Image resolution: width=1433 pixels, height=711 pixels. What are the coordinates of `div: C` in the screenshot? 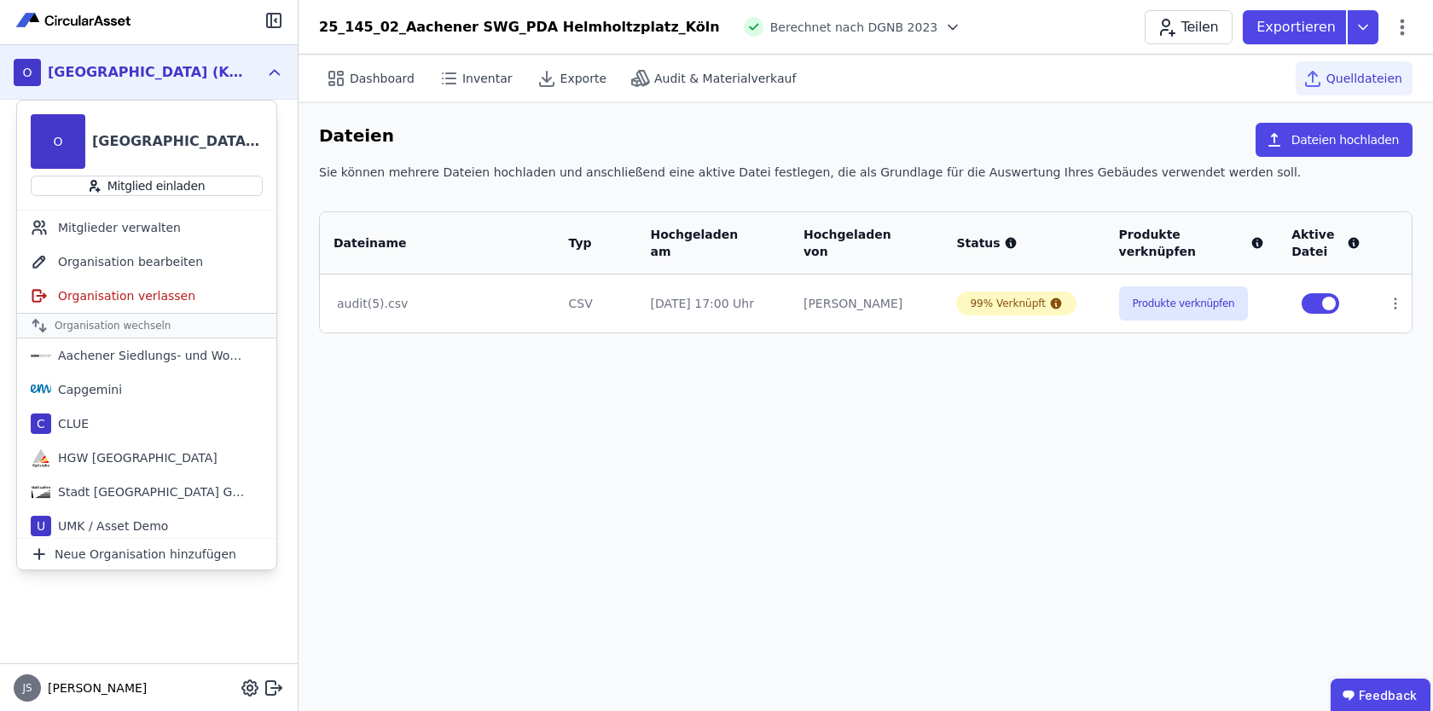 It's located at (41, 424).